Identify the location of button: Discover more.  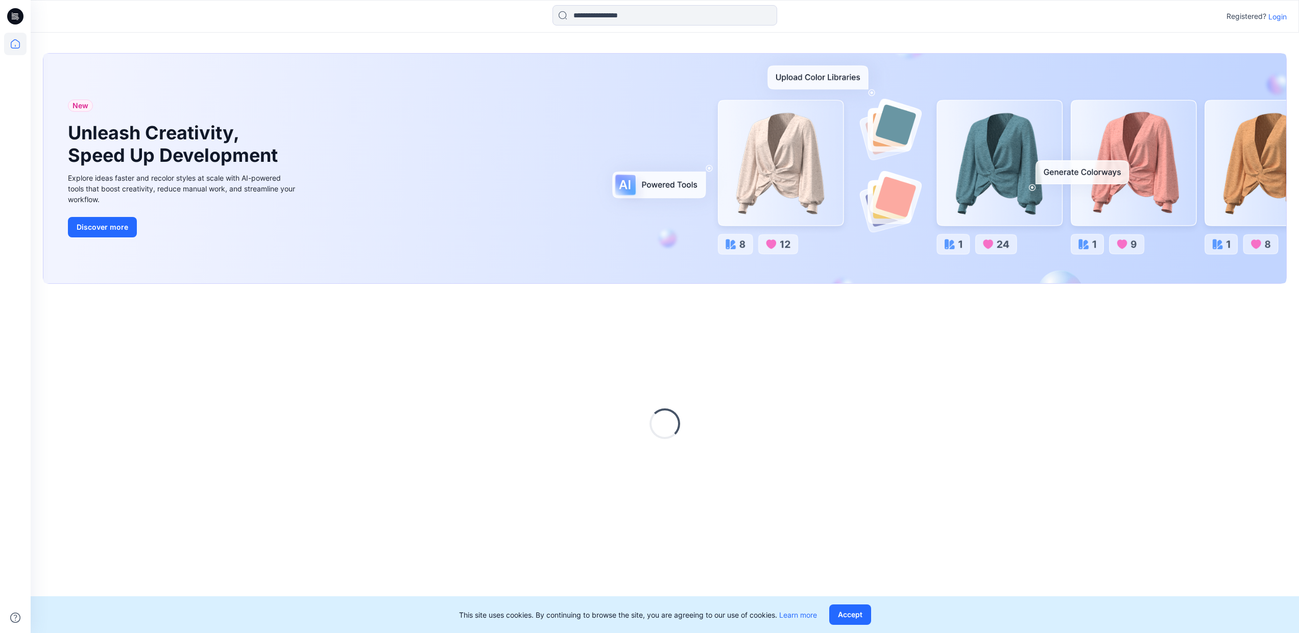
(102, 227).